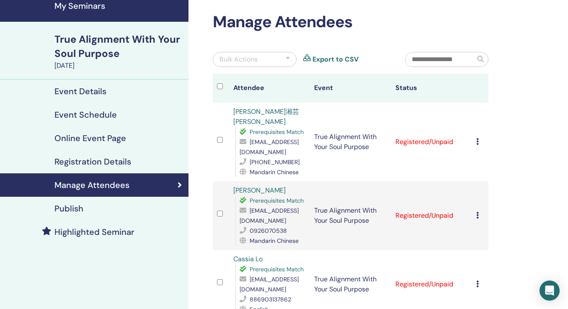 The width and height of the screenshot is (568, 309). What do you see at coordinates (69, 209) in the screenshot?
I see `h4: Publish` at bounding box center [69, 209].